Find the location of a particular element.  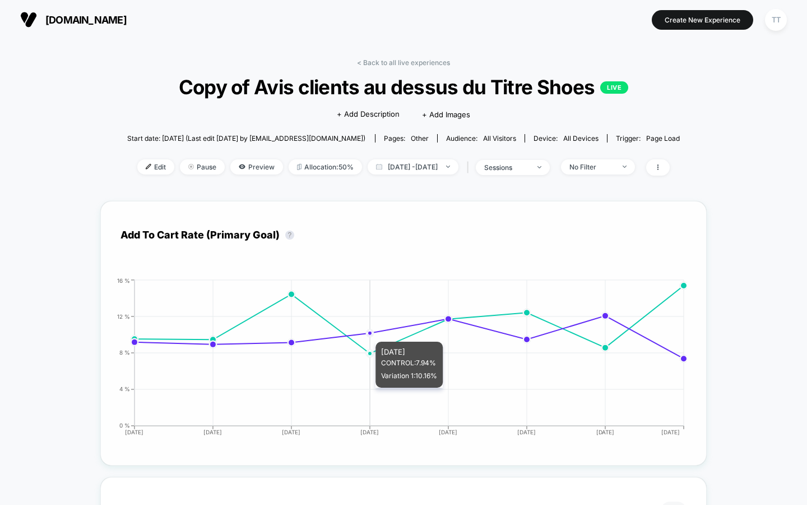

span: all devices is located at coordinates (581, 138).